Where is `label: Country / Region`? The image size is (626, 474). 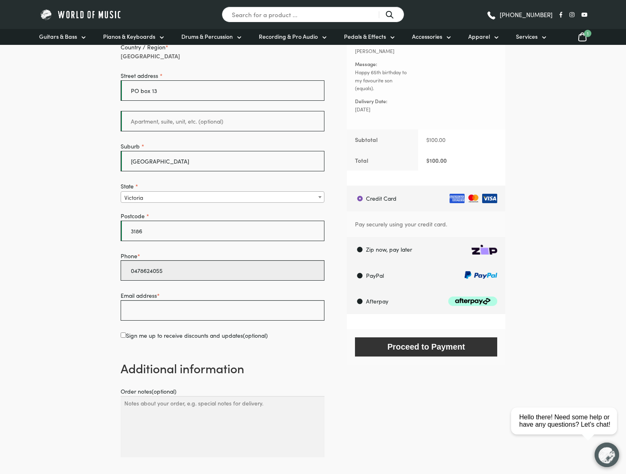
label: Country / Region is located at coordinates (223, 47).